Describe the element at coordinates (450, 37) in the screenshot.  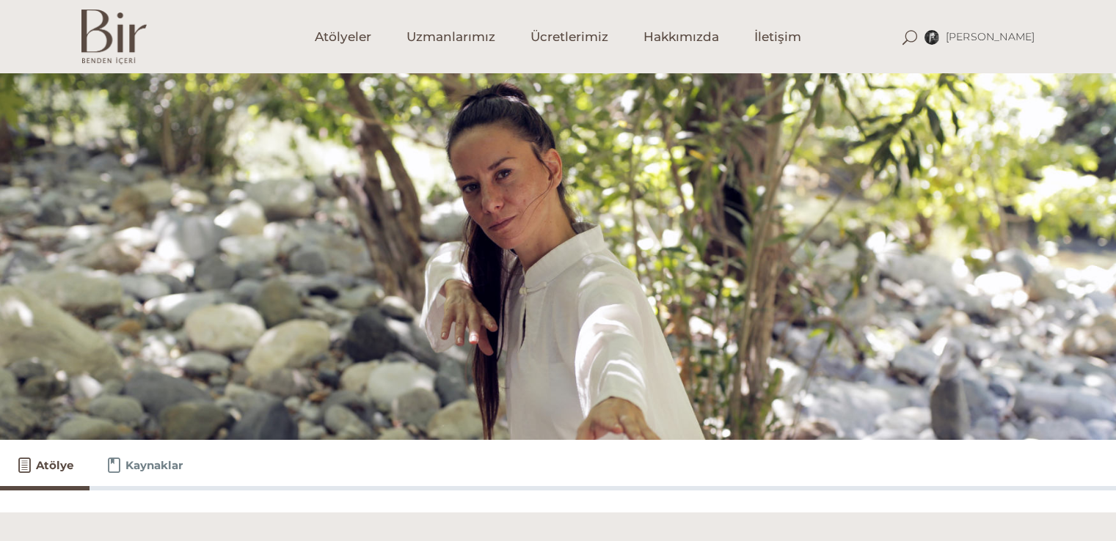
I see `span: Uzmanlarımız` at that location.